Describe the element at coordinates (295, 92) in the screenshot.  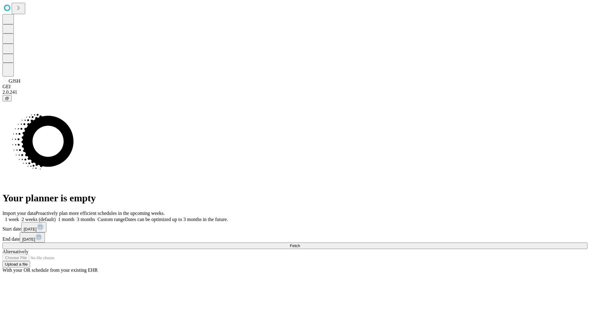
I see `div: 2.0.241` at that location.